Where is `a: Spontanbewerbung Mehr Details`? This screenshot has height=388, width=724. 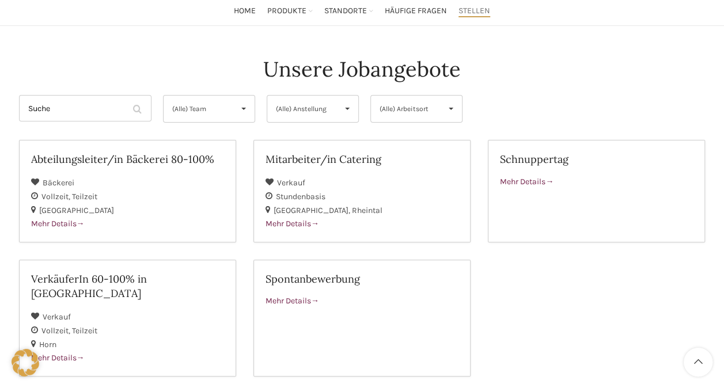 a: Spontanbewerbung Mehr Details is located at coordinates (362, 318).